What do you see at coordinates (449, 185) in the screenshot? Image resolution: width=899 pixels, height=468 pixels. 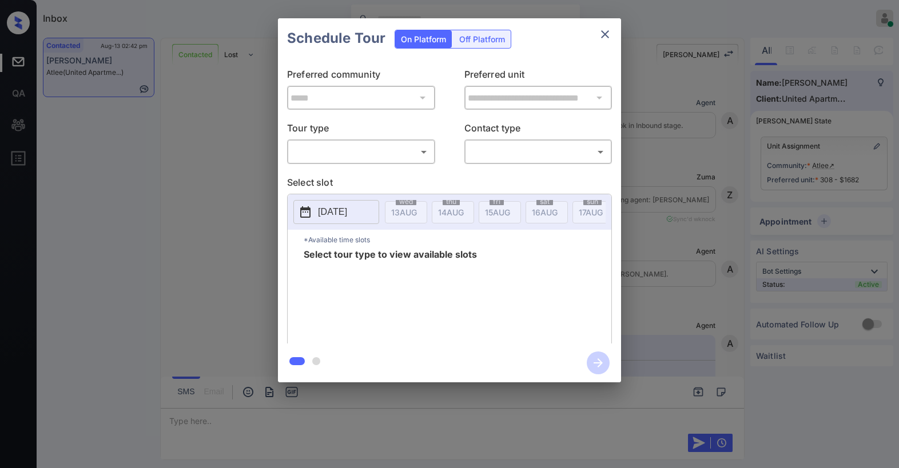 I see `p: Select slot` at bounding box center [449, 185].